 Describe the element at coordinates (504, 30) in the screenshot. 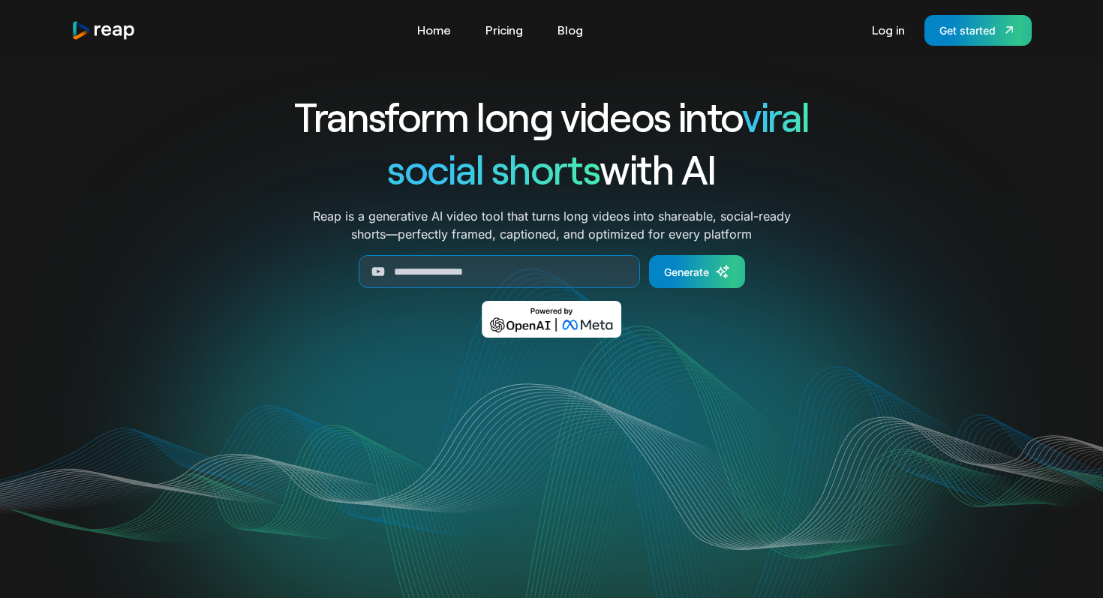

I see `a: Pricing` at that location.